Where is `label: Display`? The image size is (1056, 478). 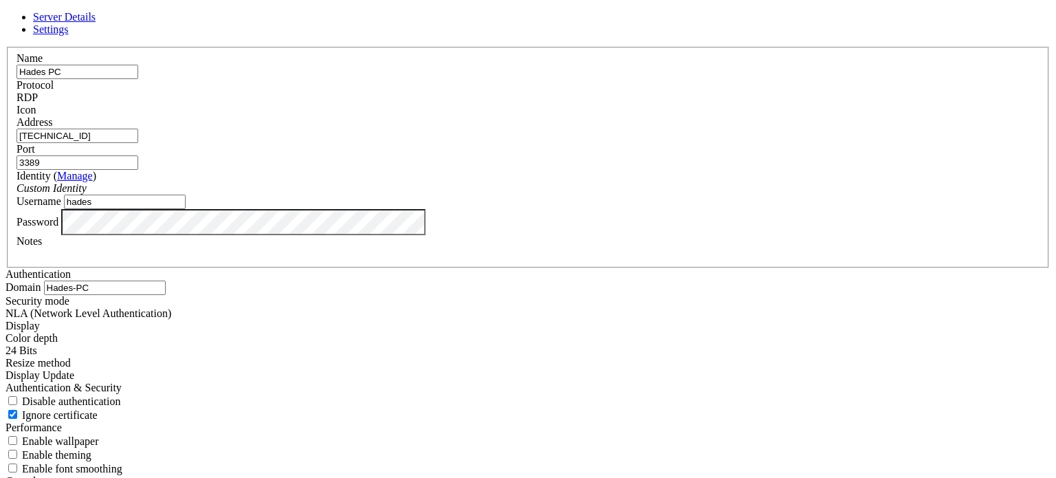
label: Display is located at coordinates (23, 325).